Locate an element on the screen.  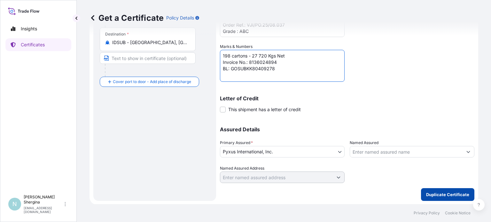
input: Named Assured Address is located at coordinates (276, 177).